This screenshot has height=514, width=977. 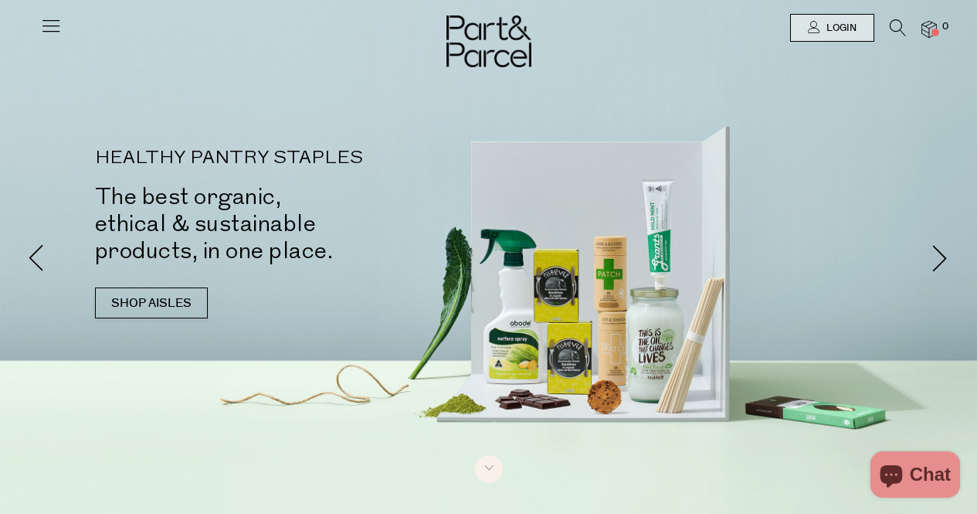 What do you see at coordinates (945, 27) in the screenshot?
I see `span: 0` at bounding box center [945, 27].